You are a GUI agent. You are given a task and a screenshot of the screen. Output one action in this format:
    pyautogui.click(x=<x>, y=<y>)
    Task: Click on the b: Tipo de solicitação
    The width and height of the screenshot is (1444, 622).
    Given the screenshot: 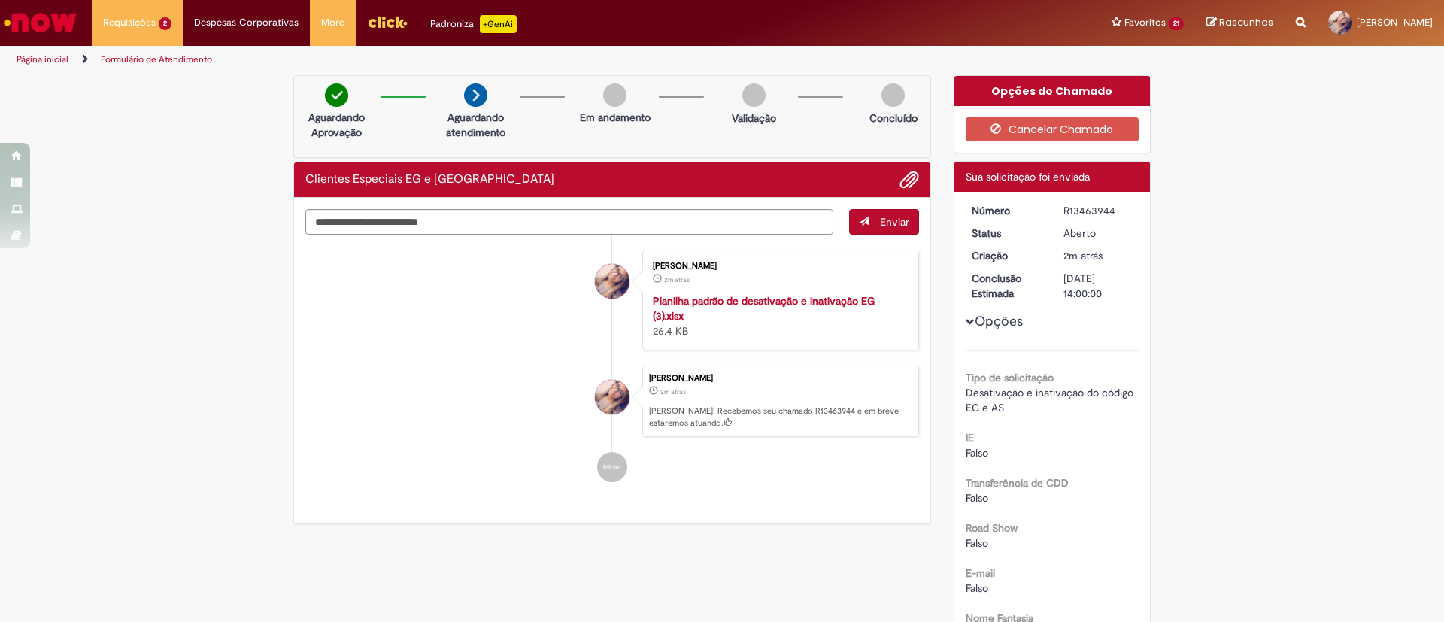 What is the action you would take?
    pyautogui.click(x=1009, y=377)
    